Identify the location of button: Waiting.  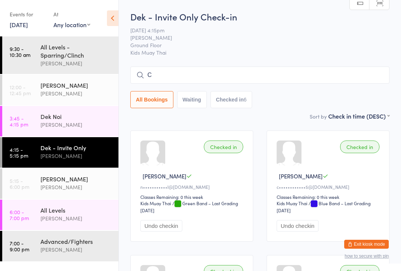
(192, 100).